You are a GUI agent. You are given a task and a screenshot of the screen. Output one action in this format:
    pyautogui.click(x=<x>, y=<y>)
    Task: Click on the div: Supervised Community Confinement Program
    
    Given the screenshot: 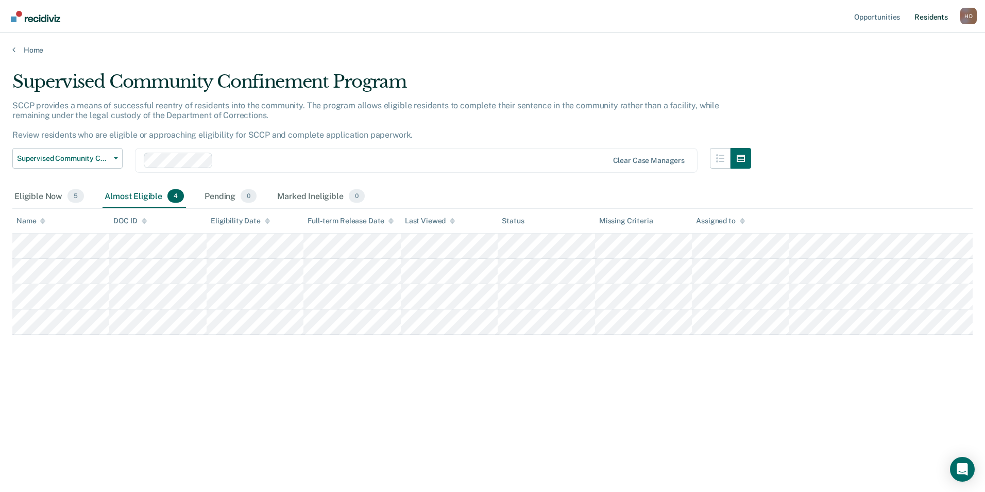 What is the action you would take?
    pyautogui.click(x=382, y=86)
    